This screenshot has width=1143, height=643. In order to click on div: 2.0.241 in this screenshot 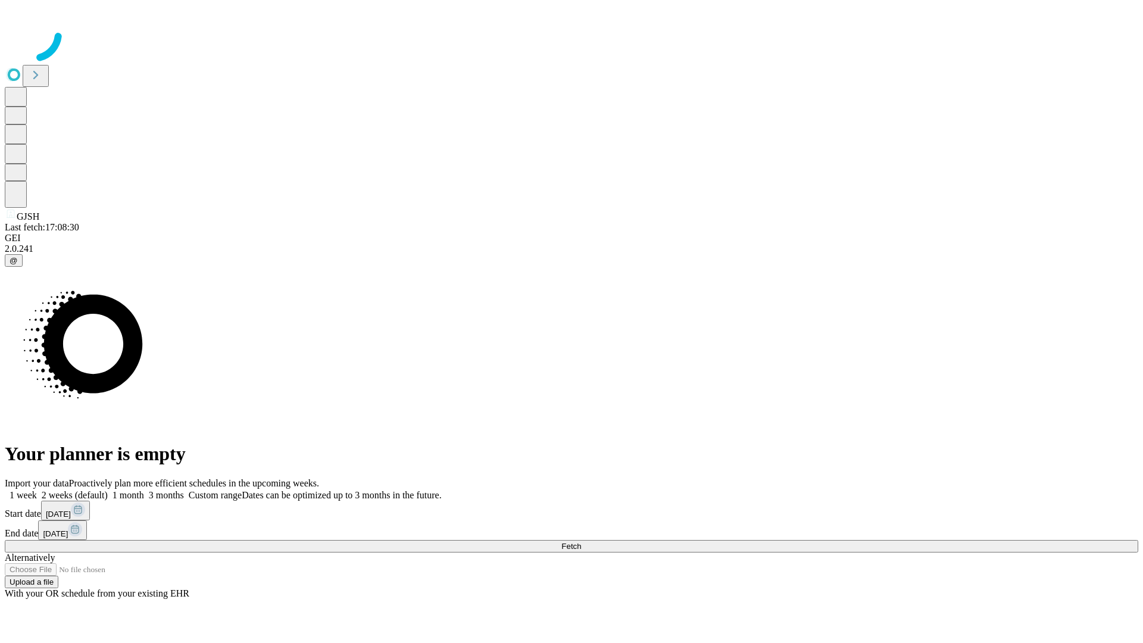, I will do `click(572, 249)`.